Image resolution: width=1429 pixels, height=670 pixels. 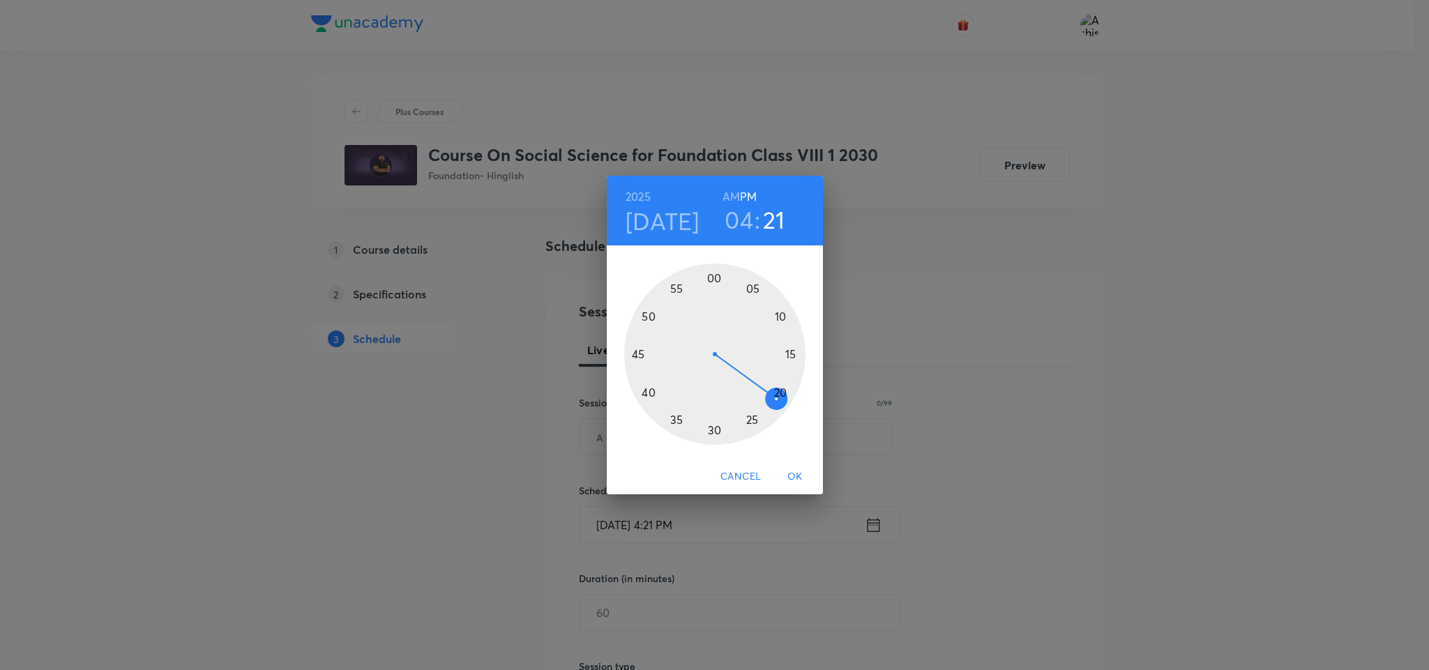 What do you see at coordinates (739, 220) in the screenshot?
I see `h3: 04` at bounding box center [739, 220].